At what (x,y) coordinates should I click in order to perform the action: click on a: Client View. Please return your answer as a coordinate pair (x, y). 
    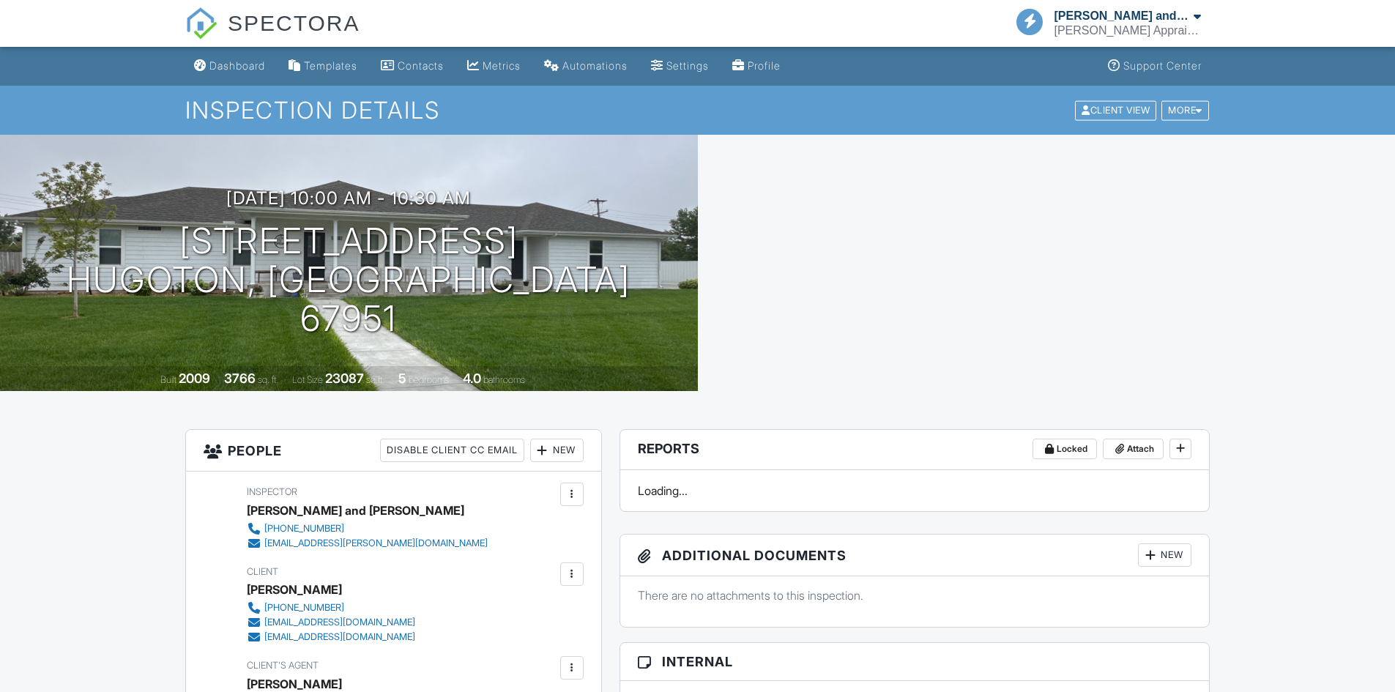
    Looking at the image, I should click on (1117, 109).